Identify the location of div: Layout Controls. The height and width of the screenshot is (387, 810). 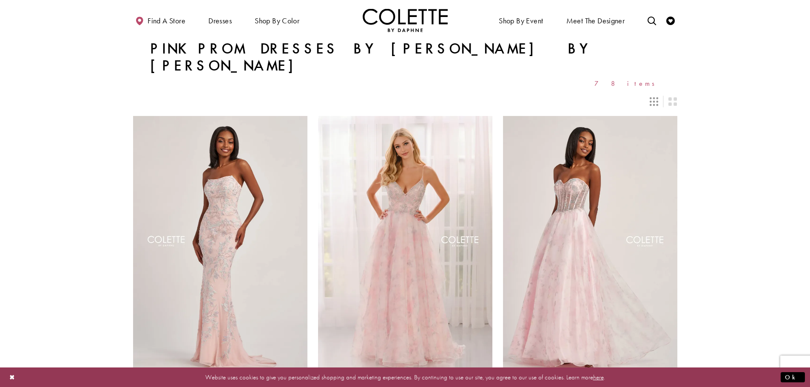
(405, 102).